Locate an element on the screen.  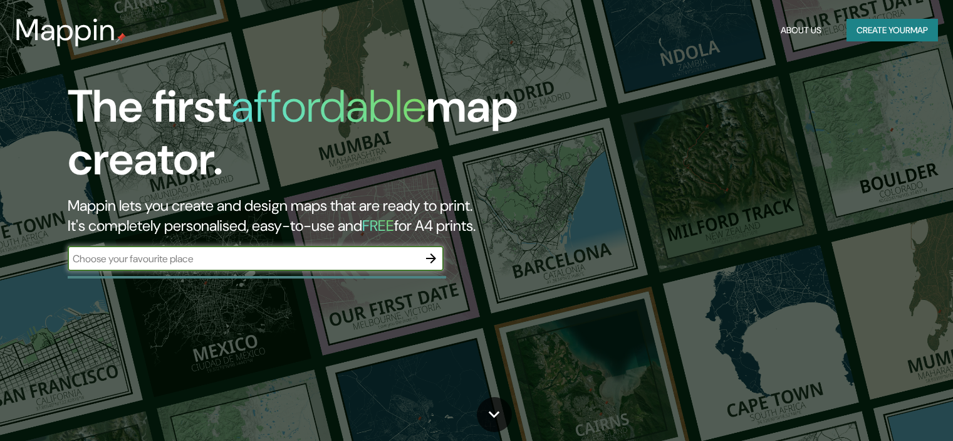
button: Create yourmap is located at coordinates (893, 30).